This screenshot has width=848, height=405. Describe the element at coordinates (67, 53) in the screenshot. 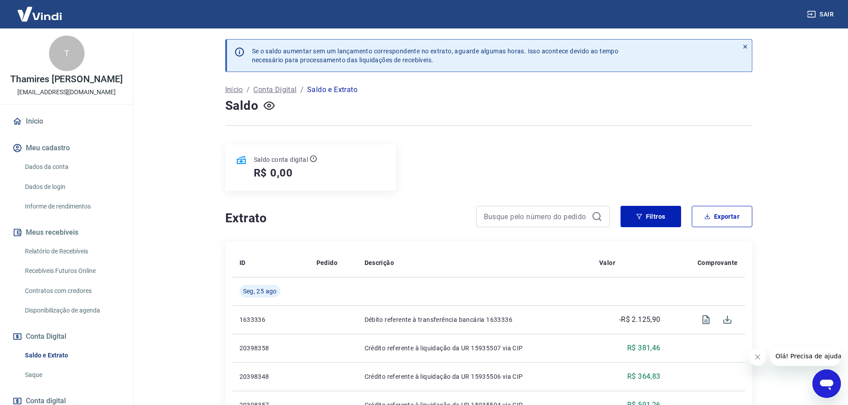

I see `div: T` at that location.